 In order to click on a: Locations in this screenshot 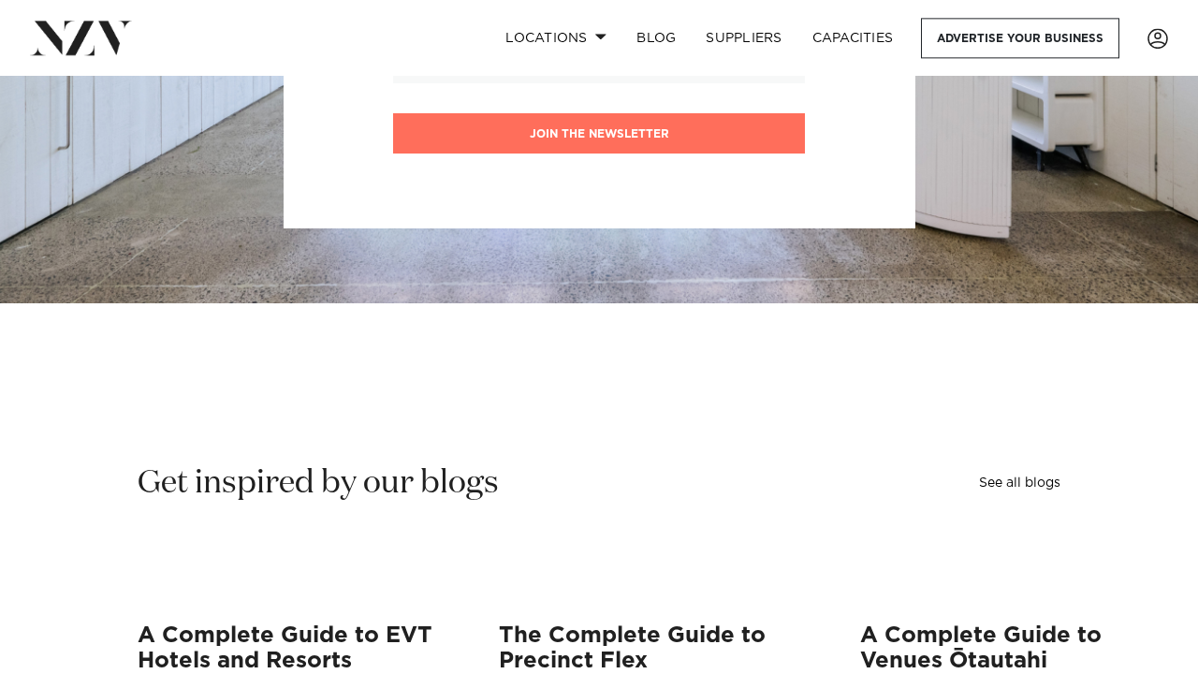, I will do `click(556, 37)`.